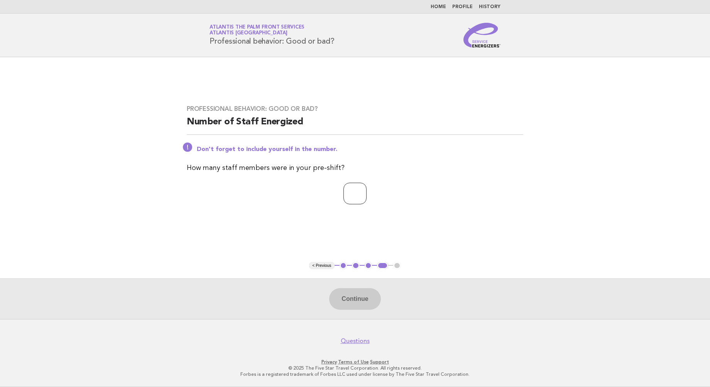  Describe the element at coordinates (272, 35) in the screenshot. I see `h1: Professional behavior: Good or bad?` at that location.